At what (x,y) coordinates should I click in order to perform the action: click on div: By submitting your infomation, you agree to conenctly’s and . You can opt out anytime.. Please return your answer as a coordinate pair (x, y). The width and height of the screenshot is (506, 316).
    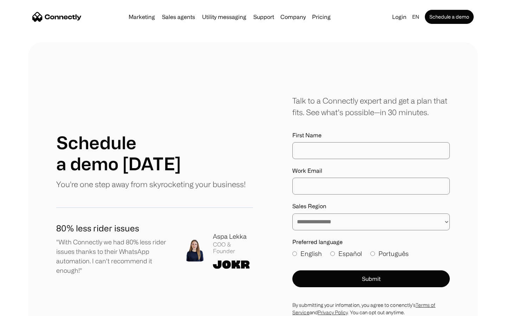
    Looking at the image, I should click on (371, 309).